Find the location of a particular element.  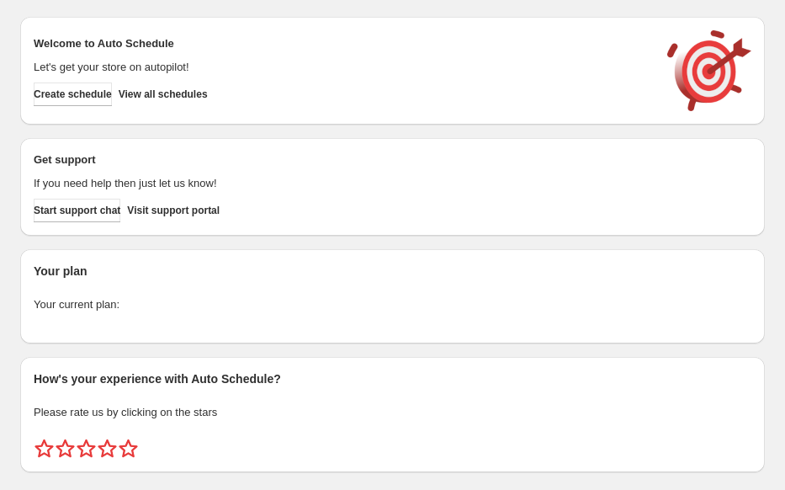

p: Please rate us by clicking on the stars is located at coordinates (392, 413).